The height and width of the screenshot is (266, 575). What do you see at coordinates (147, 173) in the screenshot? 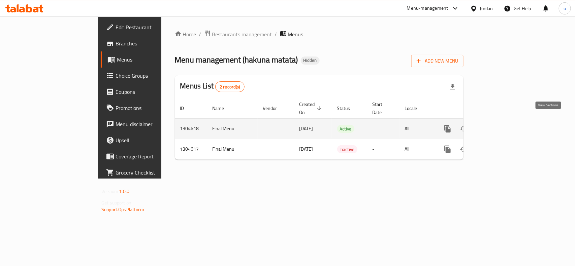
I see `a: Grocery Checklist` at bounding box center [147, 173].